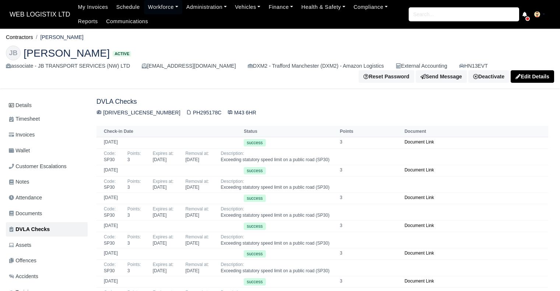 Image resolution: width=560 pixels, height=291 pixels. I want to click on span: Active, so click(122, 54).